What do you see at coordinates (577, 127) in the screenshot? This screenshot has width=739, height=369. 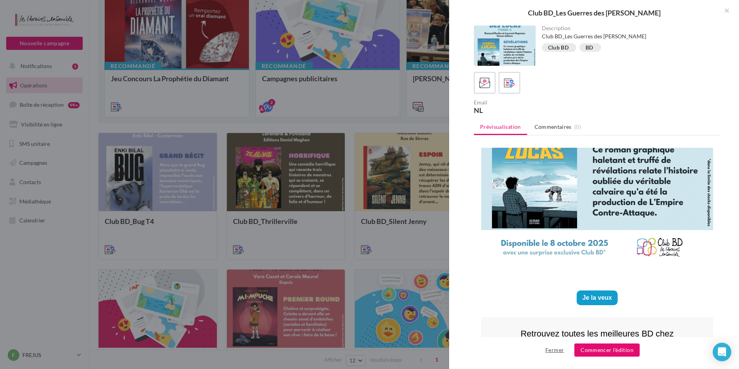 I see `span: (0)` at bounding box center [577, 127].